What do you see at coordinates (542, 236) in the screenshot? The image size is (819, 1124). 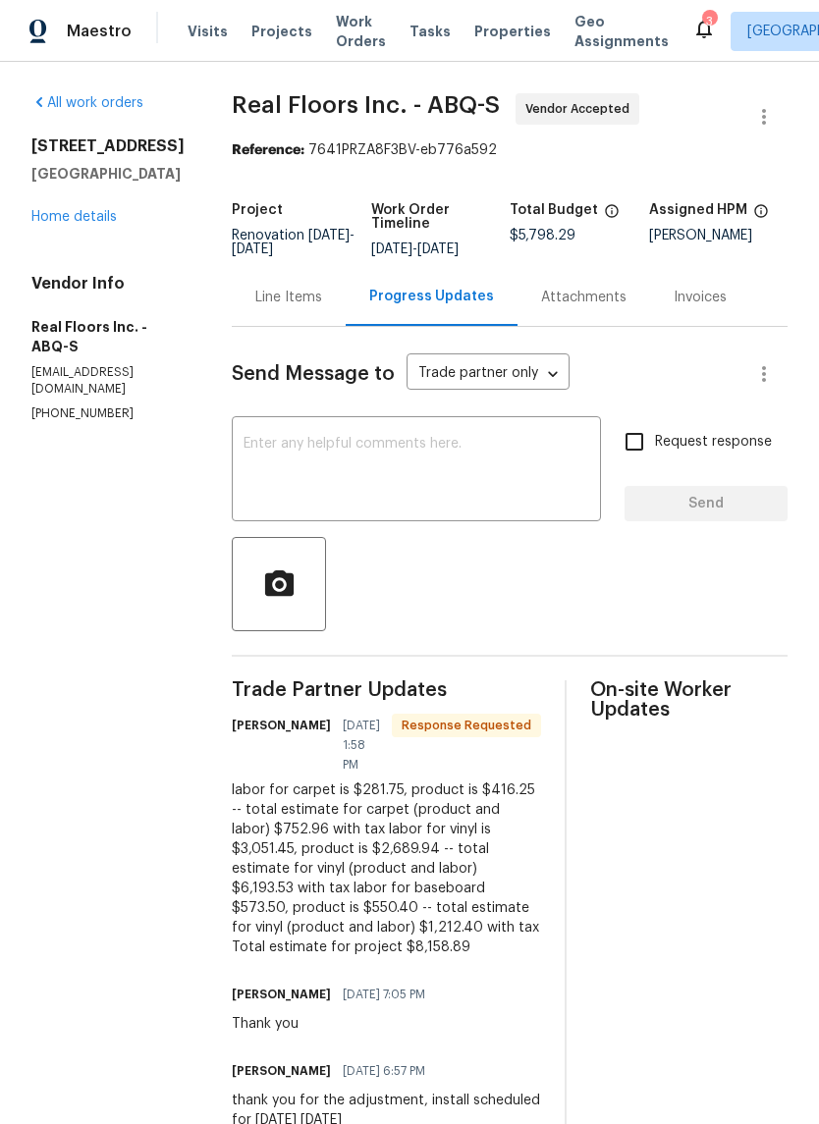 I see `span: $5,798.29` at bounding box center [542, 236].